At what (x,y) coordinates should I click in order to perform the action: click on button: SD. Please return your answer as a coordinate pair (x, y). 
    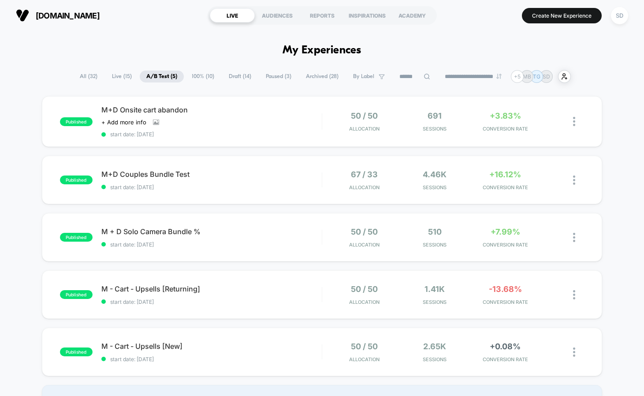
    Looking at the image, I should click on (619, 15).